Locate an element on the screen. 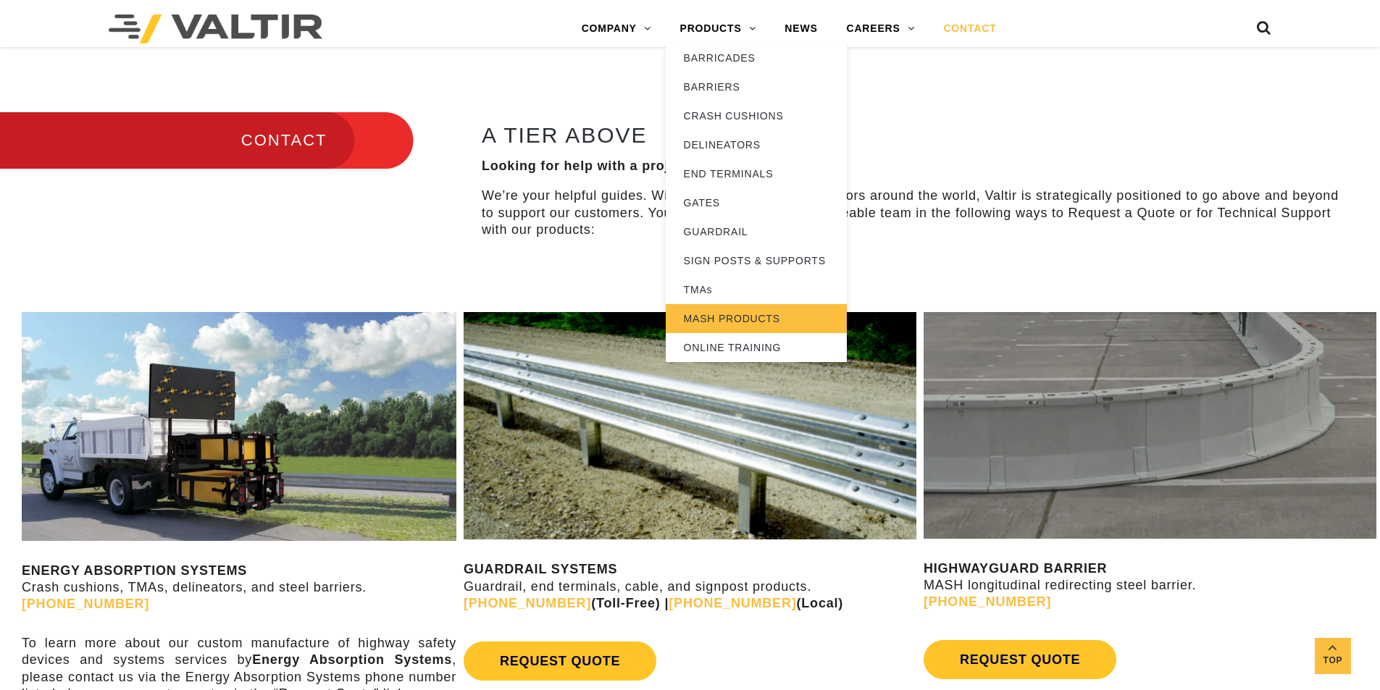 This screenshot has width=1380, height=690. a: Top is located at coordinates (1333, 656).